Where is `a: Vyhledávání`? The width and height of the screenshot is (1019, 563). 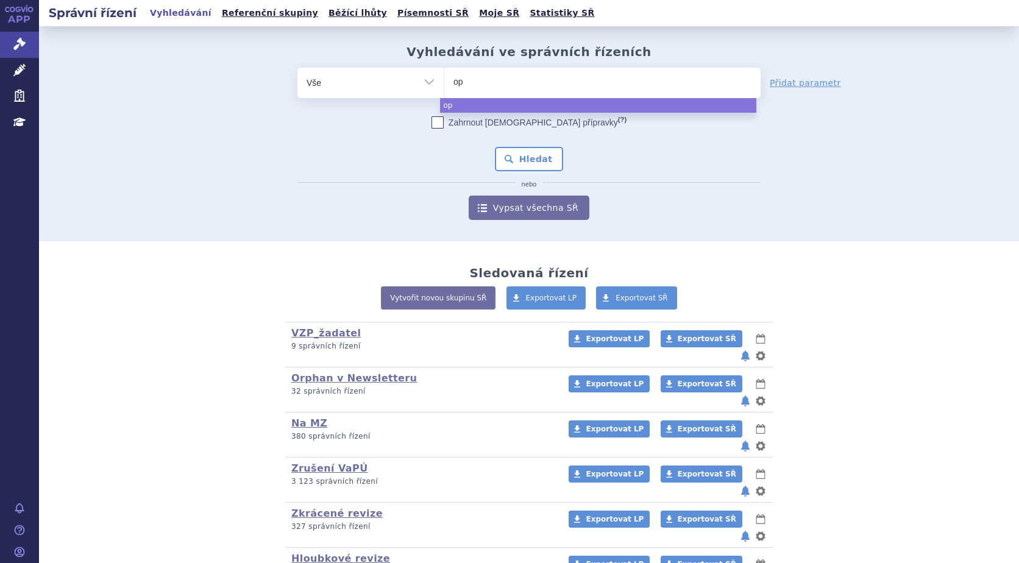
a: Vyhledávání is located at coordinates (180, 13).